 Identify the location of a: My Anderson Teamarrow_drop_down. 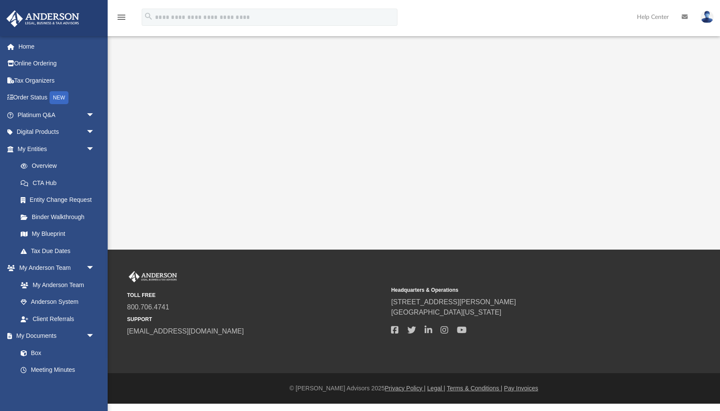
(55, 268).